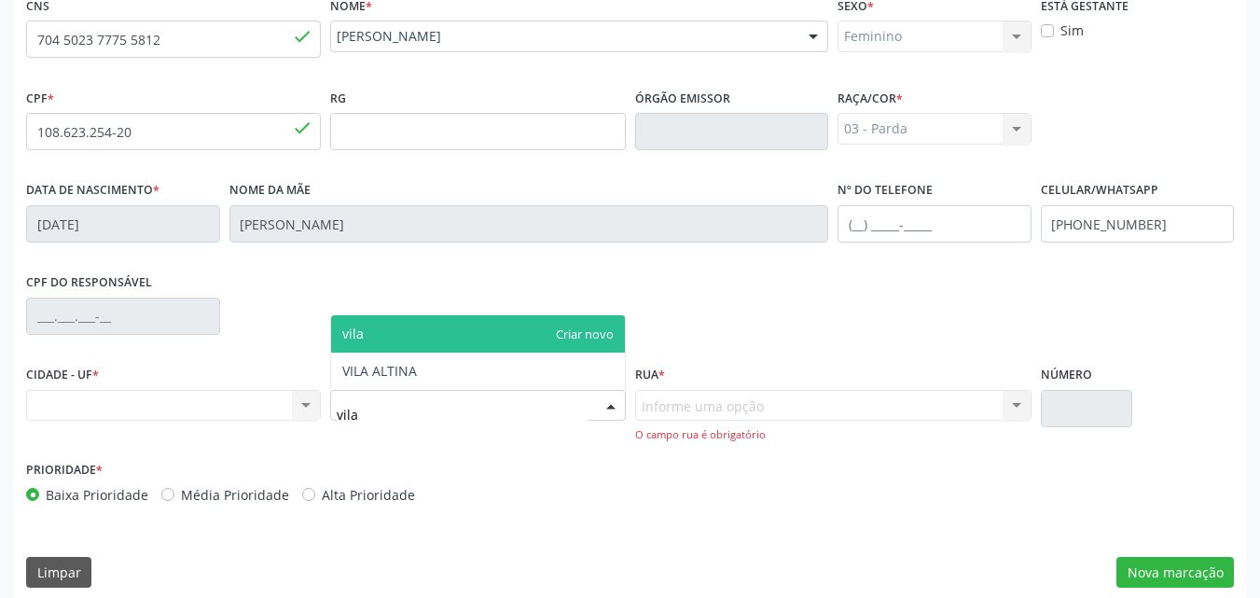  Describe the element at coordinates (97, 494) in the screenshot. I see `label: Baixa Prioridade` at that location.